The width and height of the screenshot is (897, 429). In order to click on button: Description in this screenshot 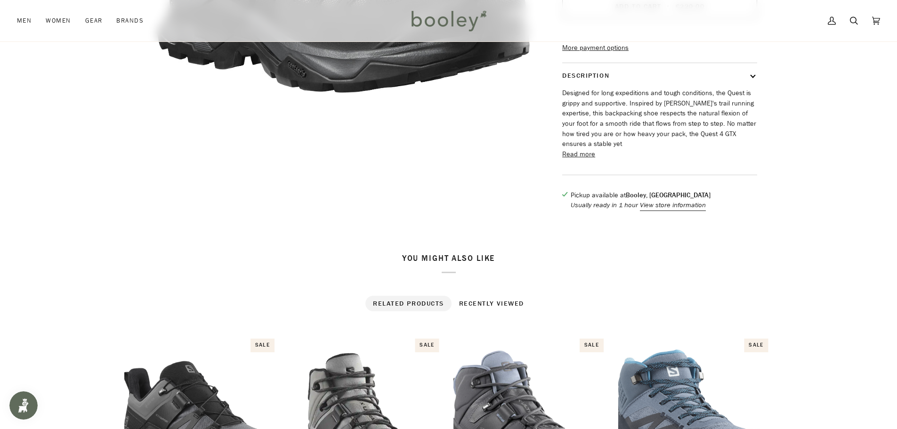, I will do `click(660, 75)`.